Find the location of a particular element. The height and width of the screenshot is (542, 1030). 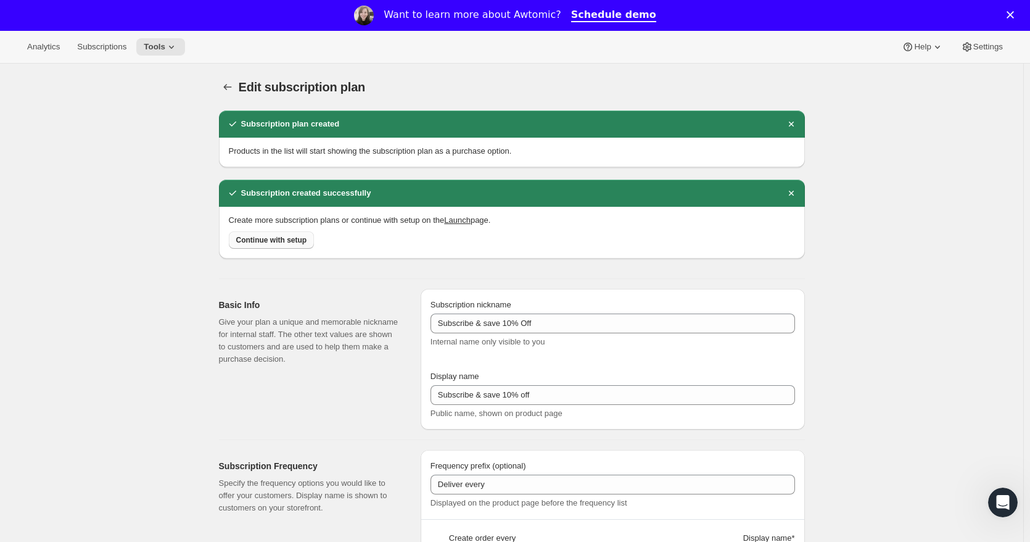

a: Schedule demo is located at coordinates (614, 15).